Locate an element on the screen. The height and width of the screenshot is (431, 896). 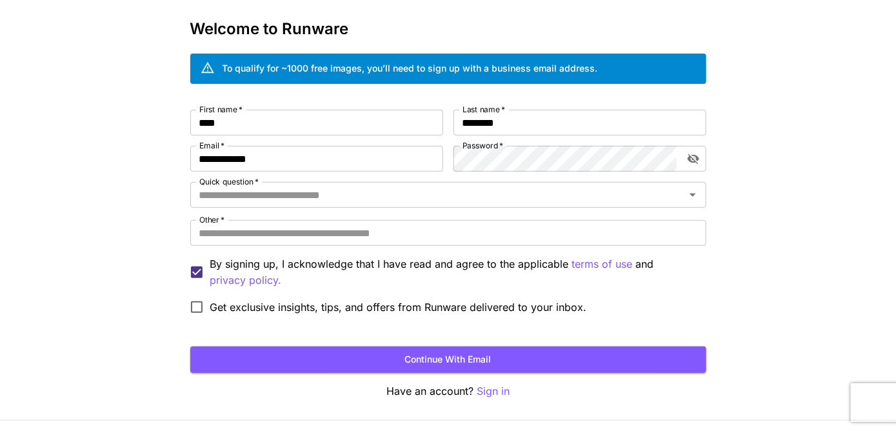
label: Password is located at coordinates (483, 145).